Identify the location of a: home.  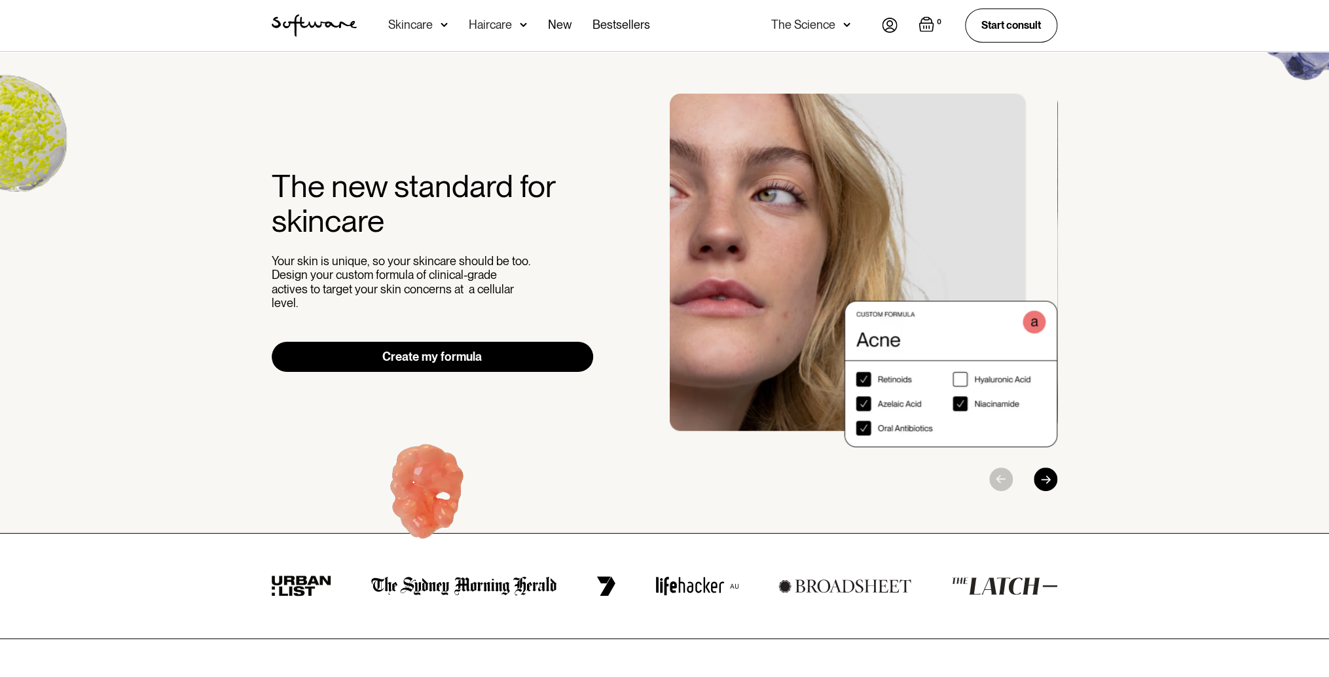
(314, 26).